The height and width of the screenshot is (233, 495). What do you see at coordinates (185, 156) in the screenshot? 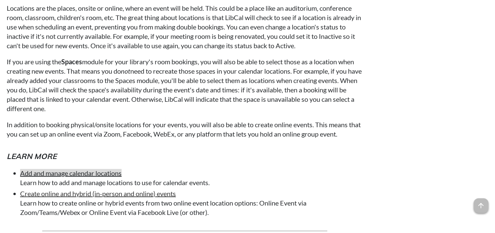
I see `h5: Learn more` at bounding box center [185, 156].